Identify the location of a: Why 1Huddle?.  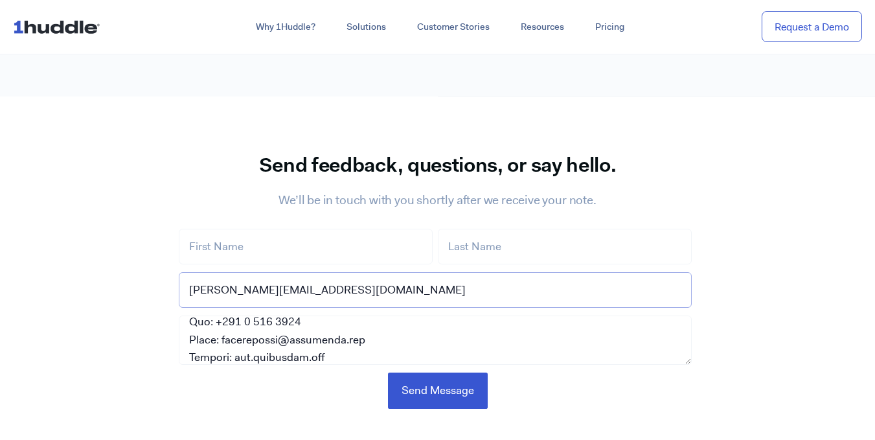
(285, 27).